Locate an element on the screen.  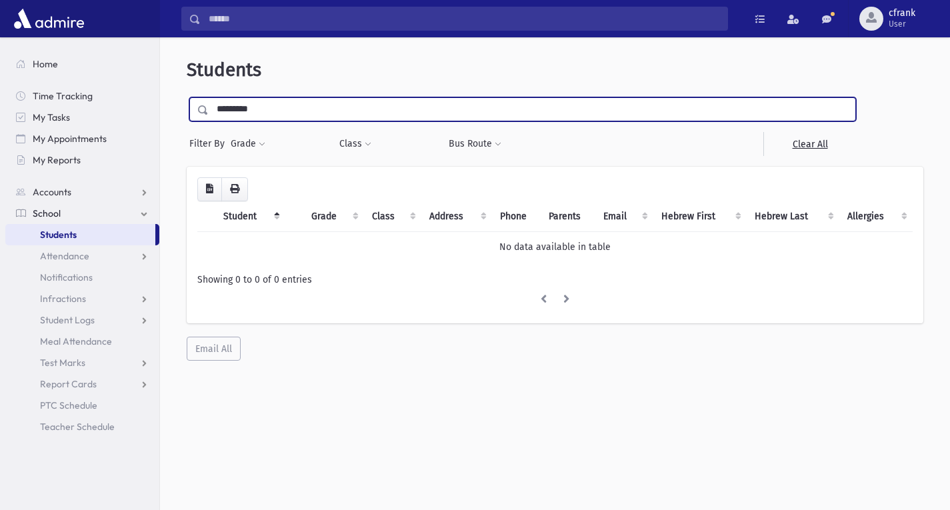
a: Time Tracking is located at coordinates (82, 96).